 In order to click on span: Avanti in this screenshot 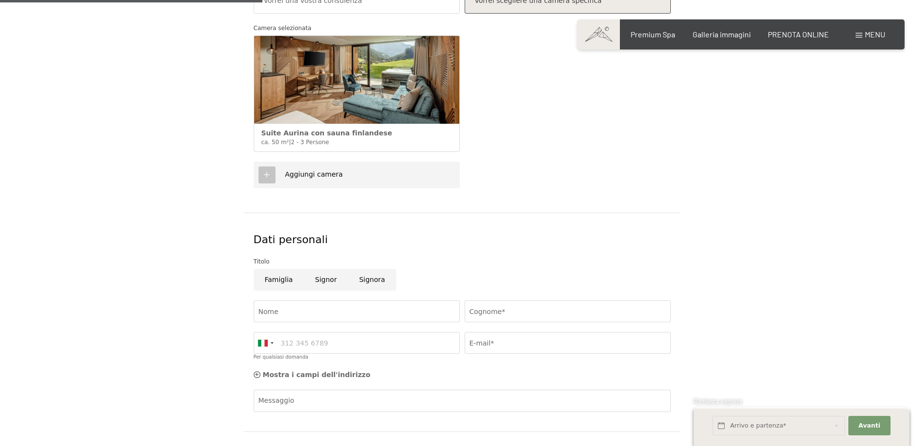, I will do `click(869, 425)`.